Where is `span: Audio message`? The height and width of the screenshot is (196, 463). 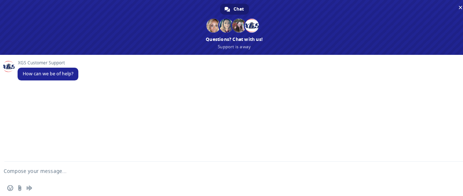 span: Audio message is located at coordinates (29, 188).